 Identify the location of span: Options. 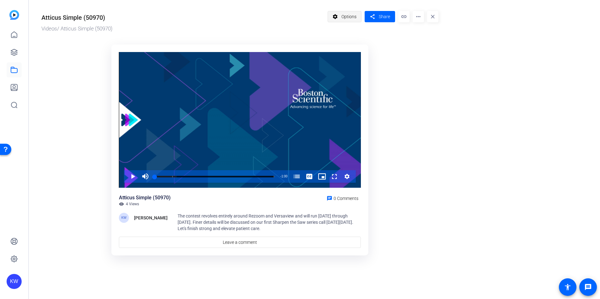
(349, 17).